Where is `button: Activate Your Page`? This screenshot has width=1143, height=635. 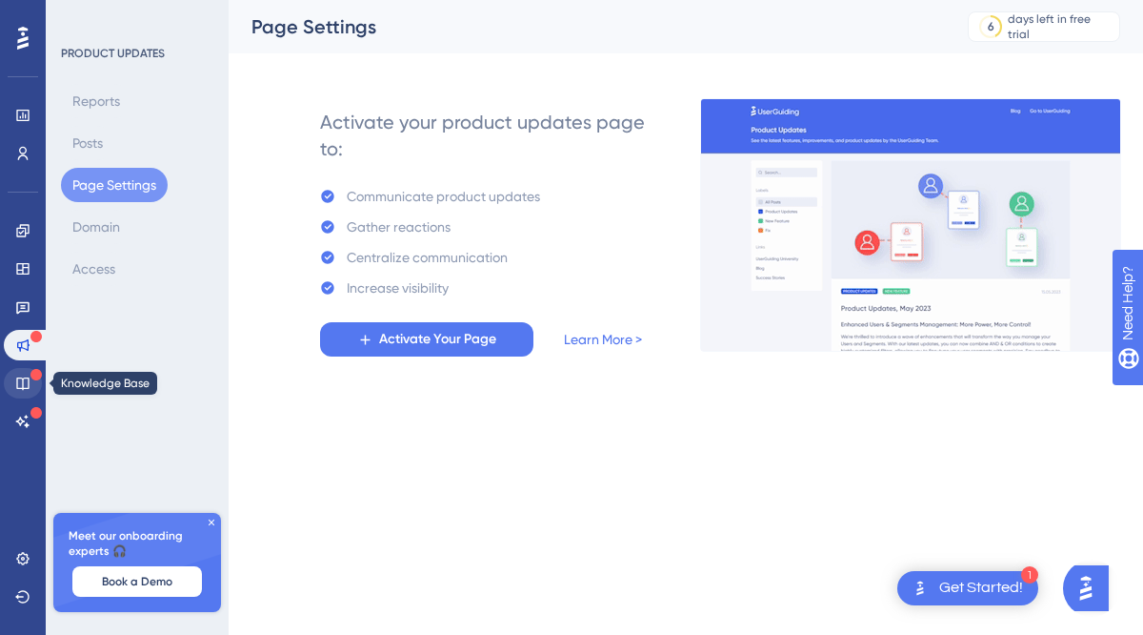 button: Activate Your Page is located at coordinates (427, 339).